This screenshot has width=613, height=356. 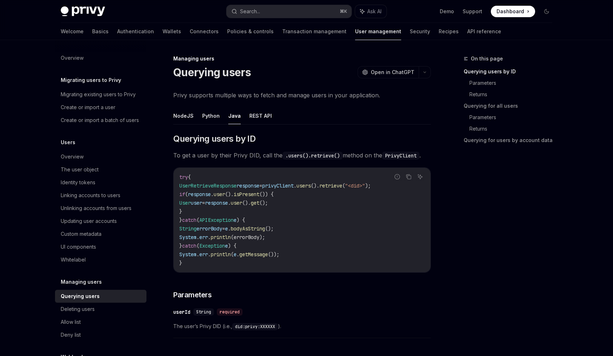 What do you see at coordinates (204, 237) in the screenshot?
I see `span: err` at bounding box center [204, 237].